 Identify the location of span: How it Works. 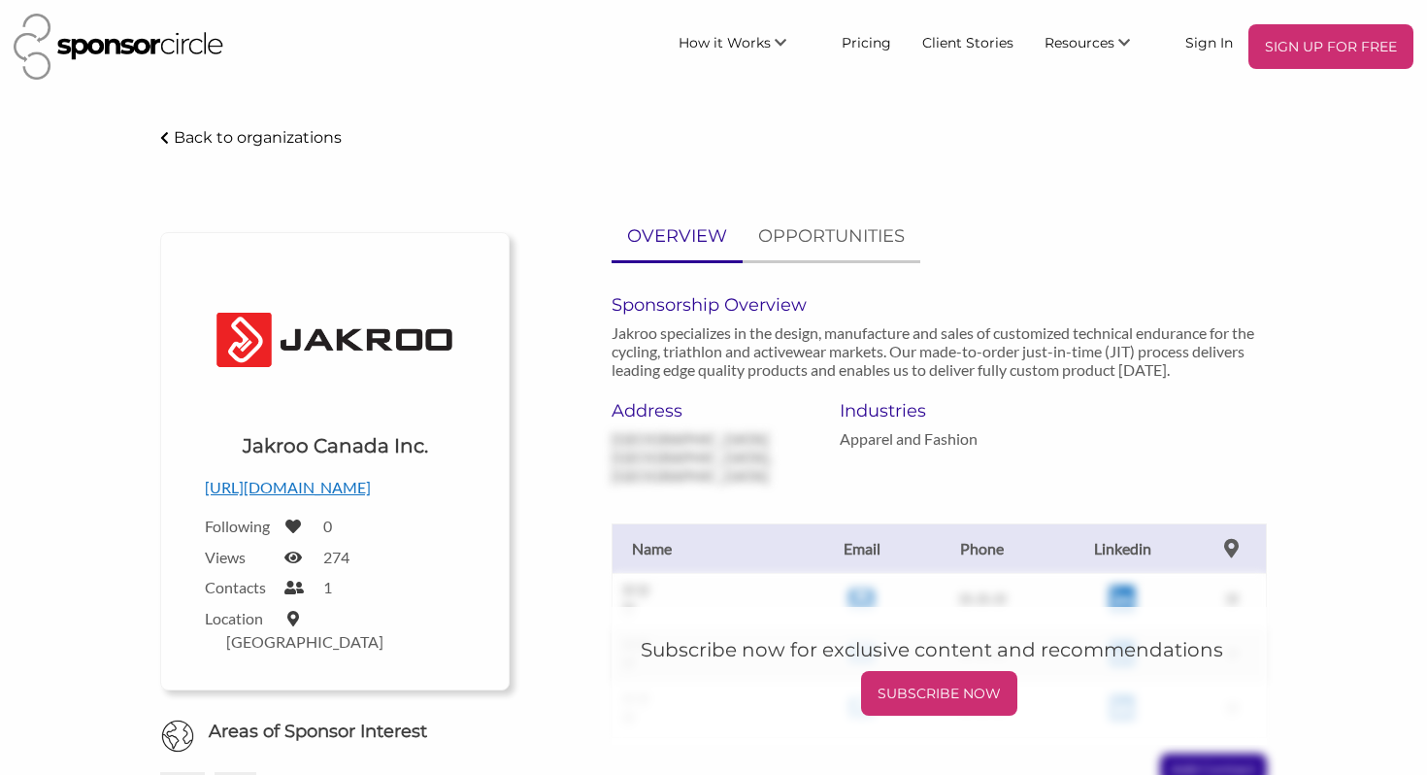
(724, 43).